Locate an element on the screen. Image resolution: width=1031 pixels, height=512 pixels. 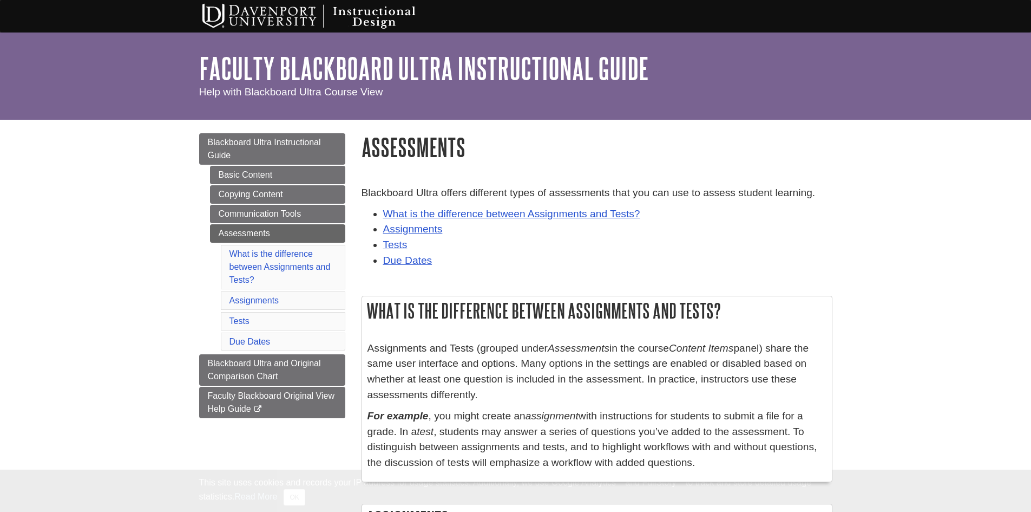
span: Blackboard Ultra and Original Comparison Chart is located at coordinates (264, 369).